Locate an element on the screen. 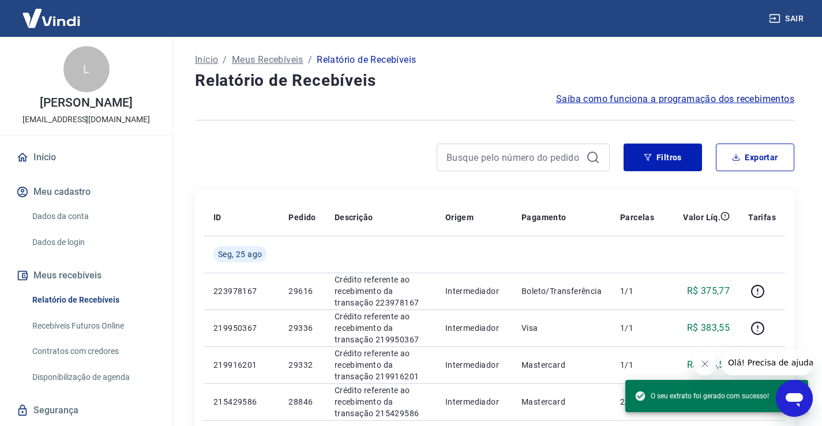  p: Relatório de Recebíveis is located at coordinates (366, 60).